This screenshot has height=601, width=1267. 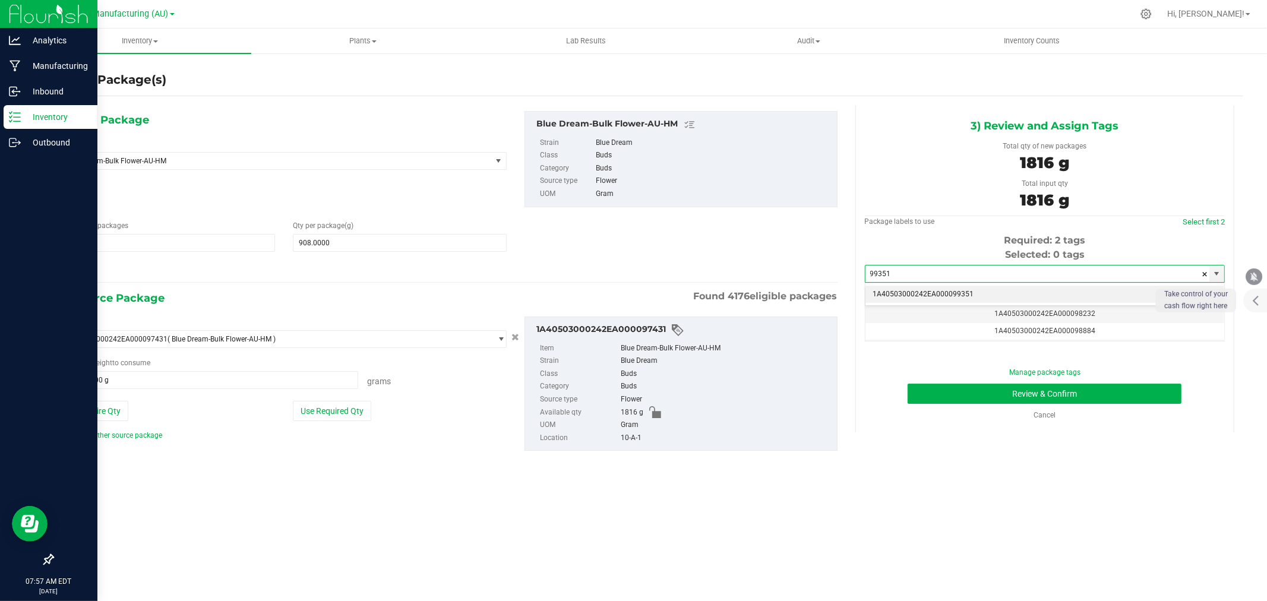 What do you see at coordinates (808, 41) in the screenshot?
I see `a: Audit` at bounding box center [808, 41].